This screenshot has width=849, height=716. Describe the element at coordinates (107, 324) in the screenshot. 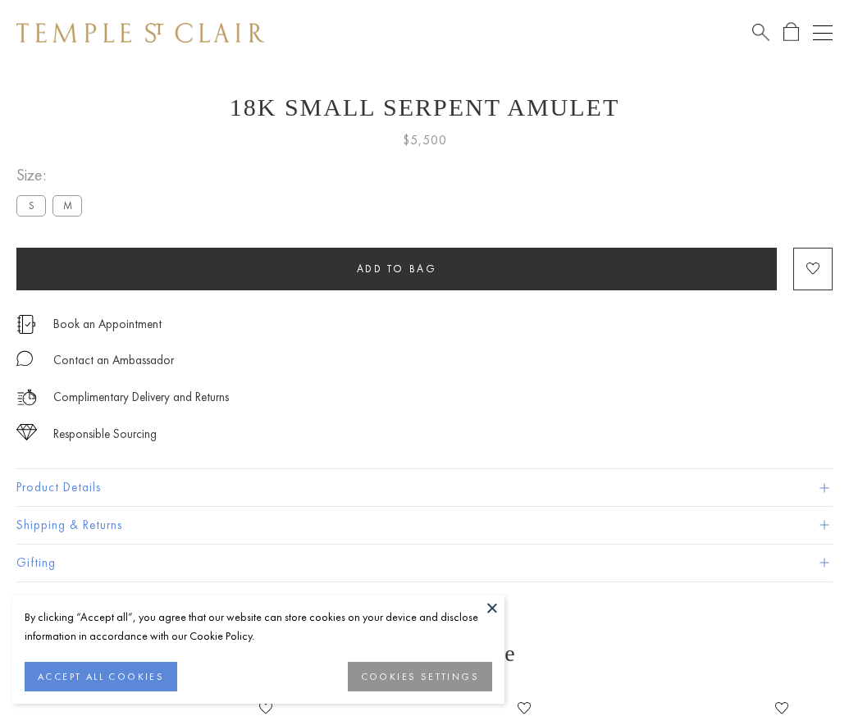

I see `a: Book an Appointment` at that location.